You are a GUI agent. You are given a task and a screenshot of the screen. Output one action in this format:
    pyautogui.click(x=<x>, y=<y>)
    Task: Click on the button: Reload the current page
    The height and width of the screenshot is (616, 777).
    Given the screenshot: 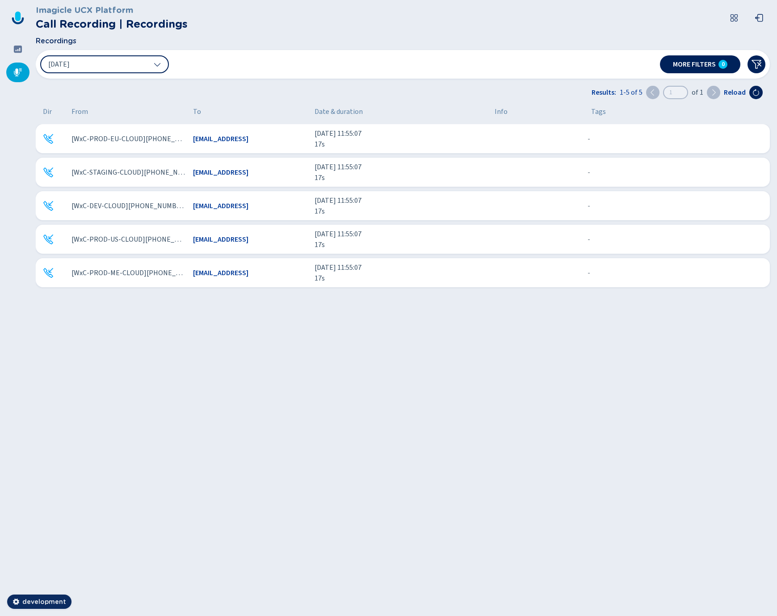 What is the action you would take?
    pyautogui.click(x=756, y=93)
    